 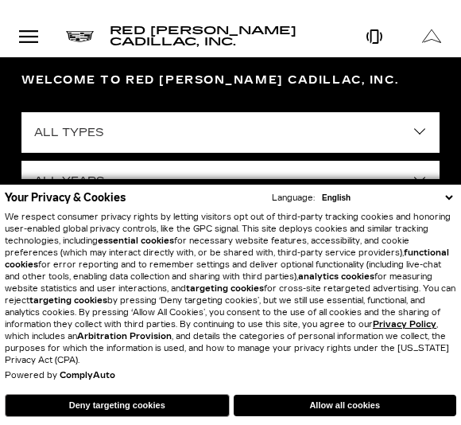 I want to click on strong: essential cookies, so click(x=136, y=241).